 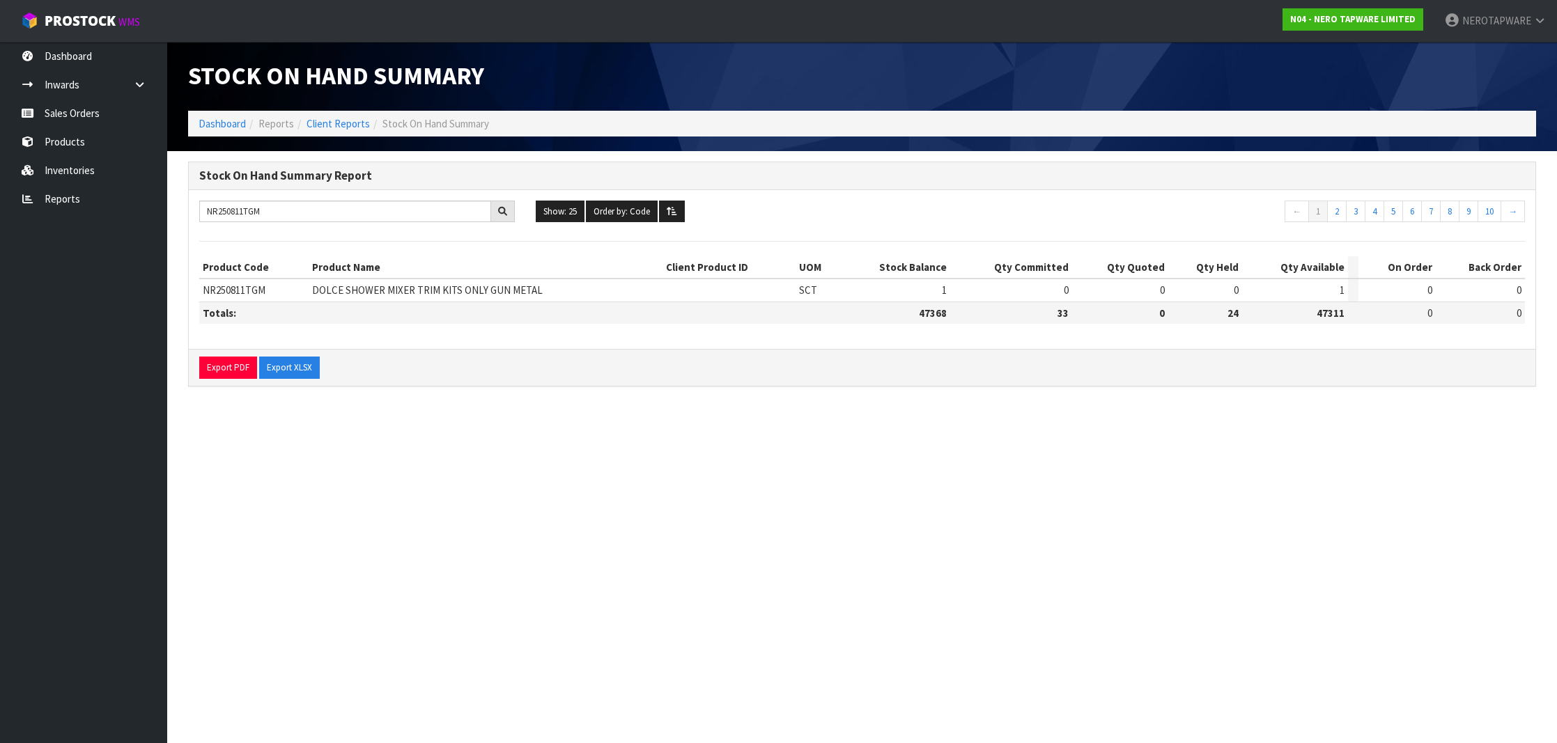 I want to click on input: Search, so click(x=345, y=211).